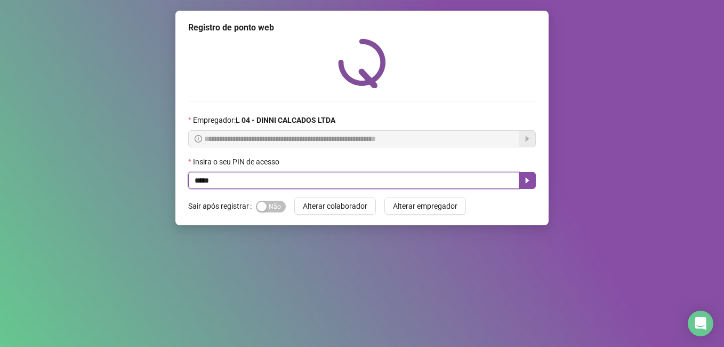 Image resolution: width=724 pixels, height=347 pixels. I want to click on div: Open Intercom Messenger, so click(701, 323).